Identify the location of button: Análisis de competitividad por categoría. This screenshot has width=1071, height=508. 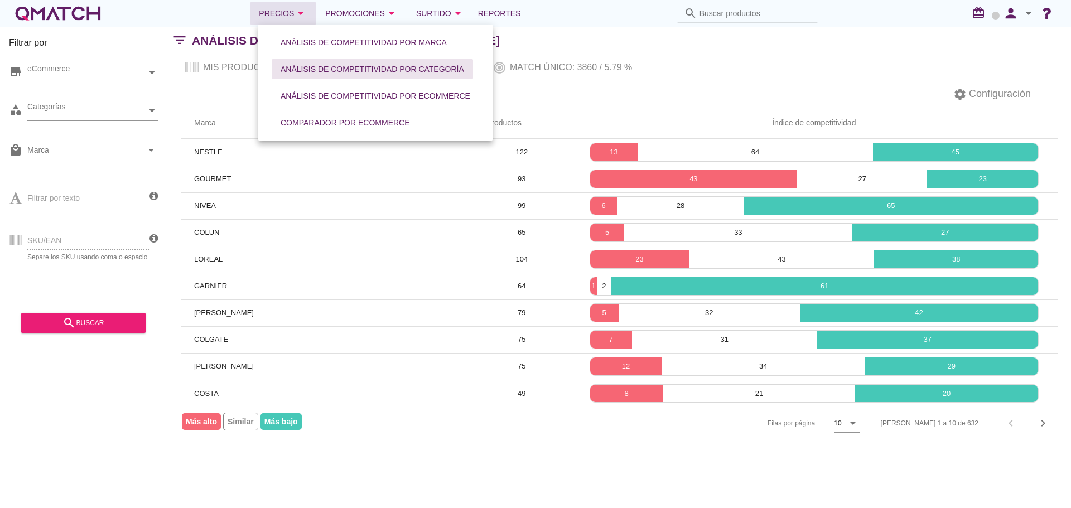
(372, 69).